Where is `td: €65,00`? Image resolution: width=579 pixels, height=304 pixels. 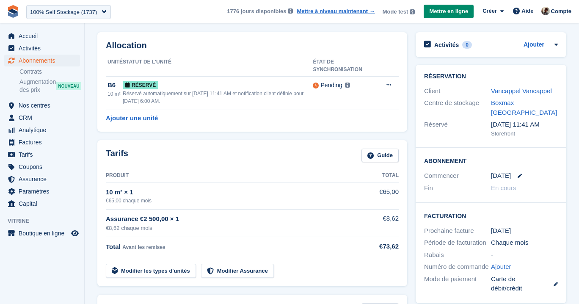
td: €65,00 is located at coordinates (384, 196).